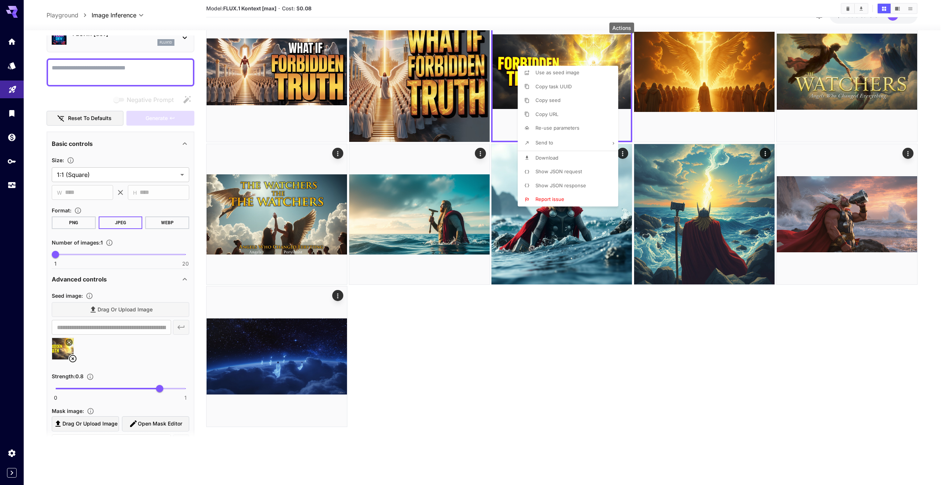 The image size is (946, 485). Describe the element at coordinates (557, 72) in the screenshot. I see `span: Use as seed image` at that location.